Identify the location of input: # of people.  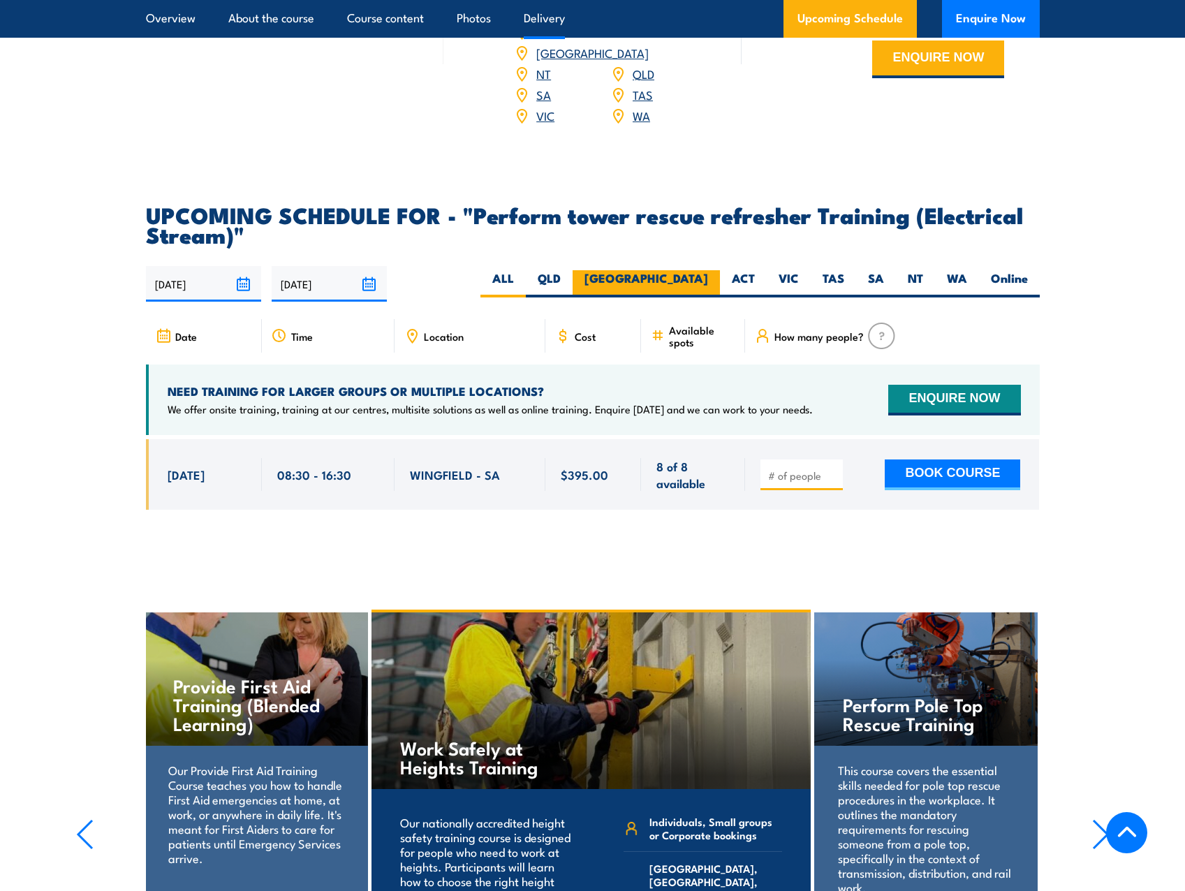
(803, 476).